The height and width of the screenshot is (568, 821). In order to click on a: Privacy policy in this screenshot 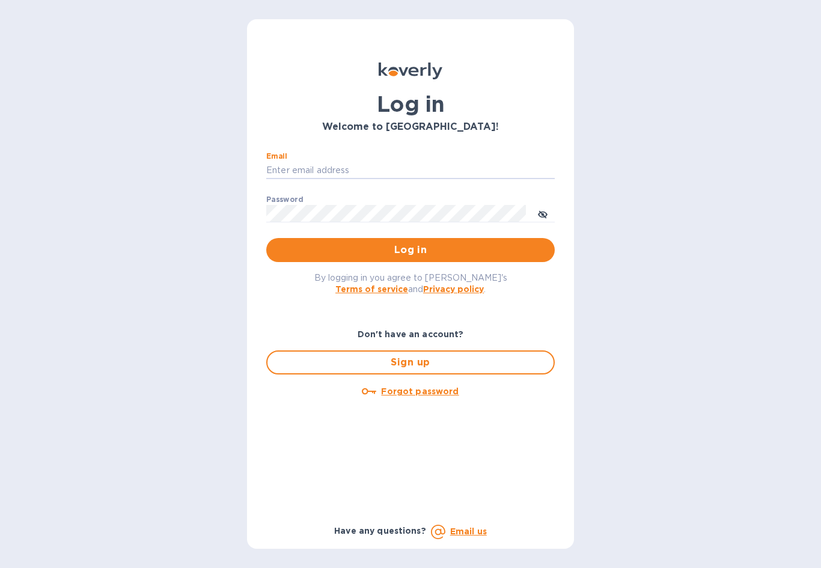, I will do `click(453, 289)`.